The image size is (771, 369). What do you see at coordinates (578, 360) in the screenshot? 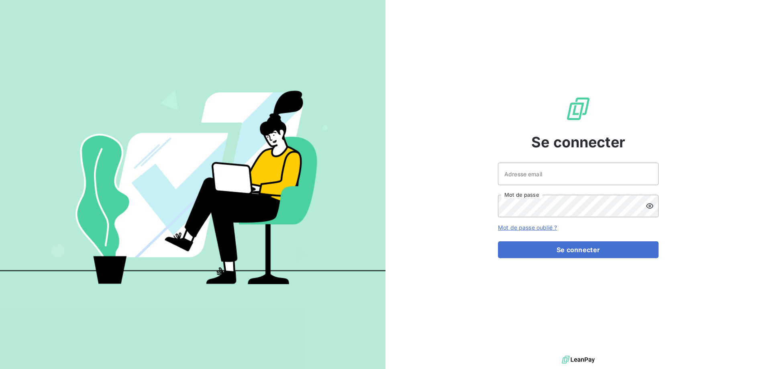
I see `img: logo` at bounding box center [578, 360].